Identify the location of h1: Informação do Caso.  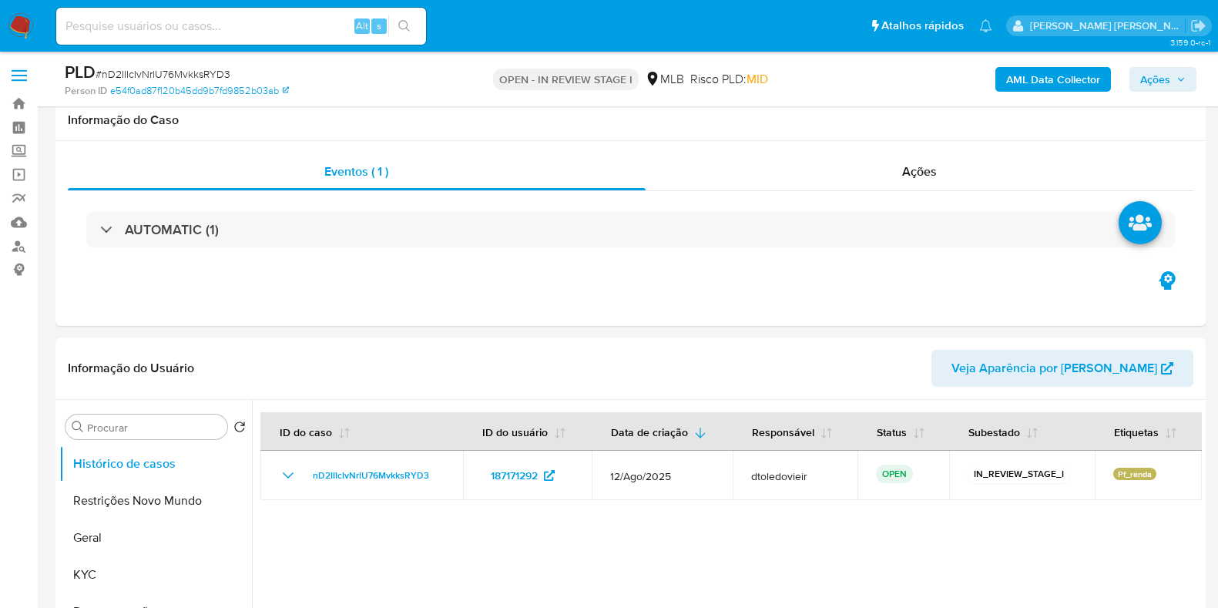
(630, 120).